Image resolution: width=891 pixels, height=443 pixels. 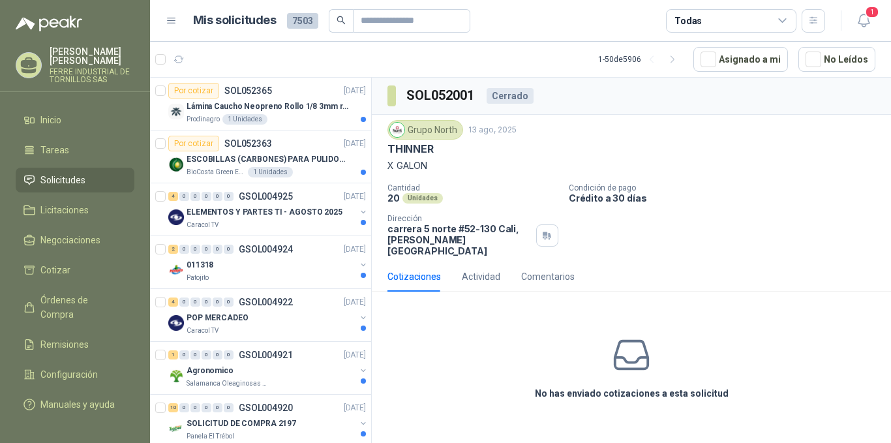 I want to click on span: Tareas, so click(x=55, y=150).